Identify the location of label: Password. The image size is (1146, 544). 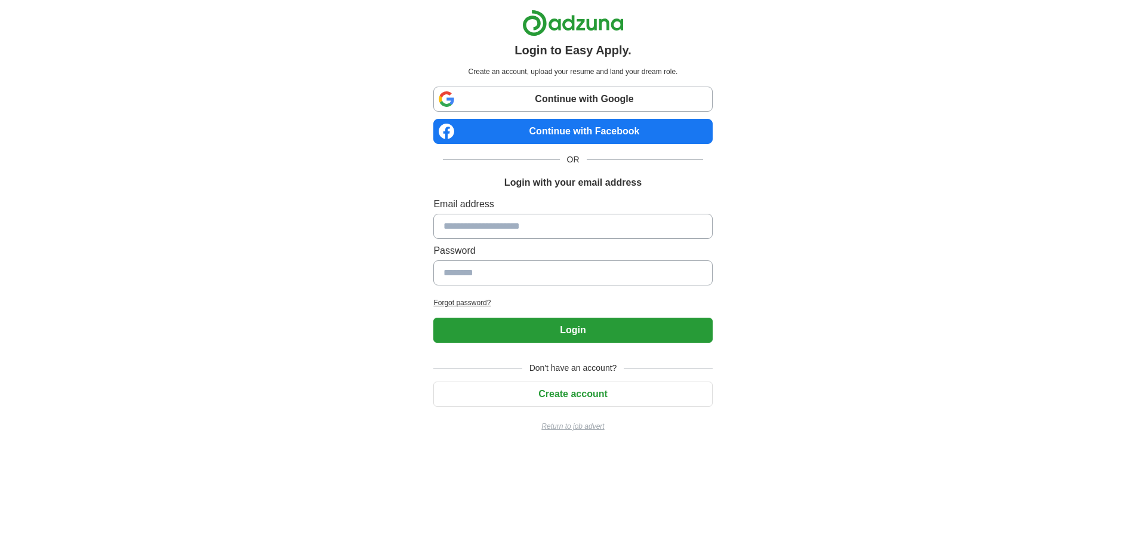
(572, 251).